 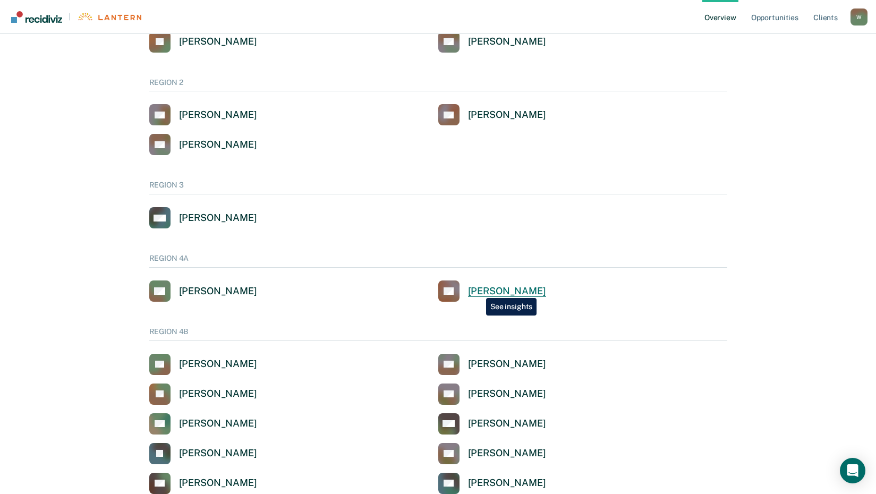 What do you see at coordinates (439, 188) in the screenshot?
I see `div: REGION 3` at bounding box center [439, 188].